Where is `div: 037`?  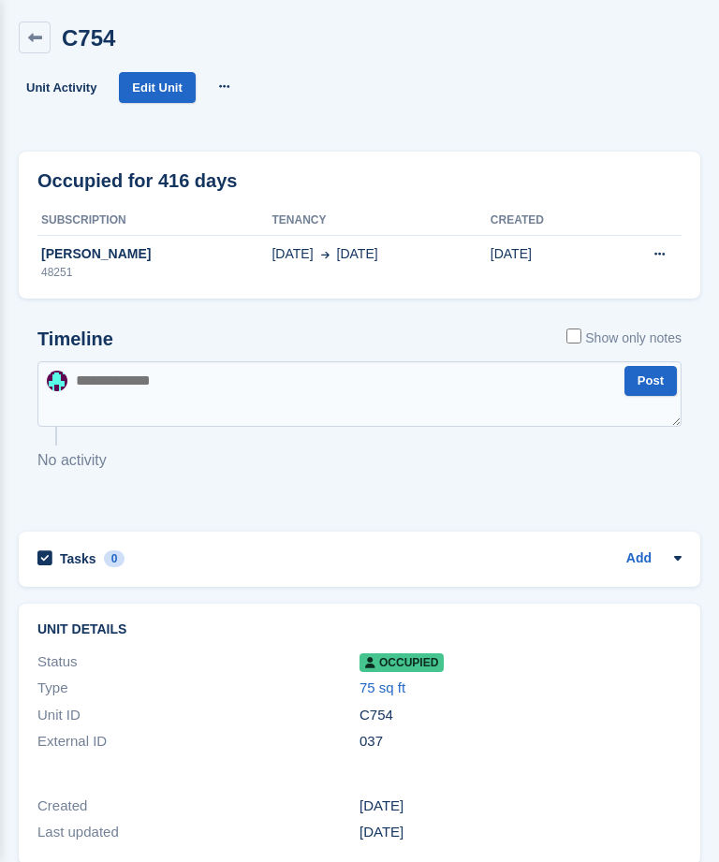
div: 037 is located at coordinates (520, 741).